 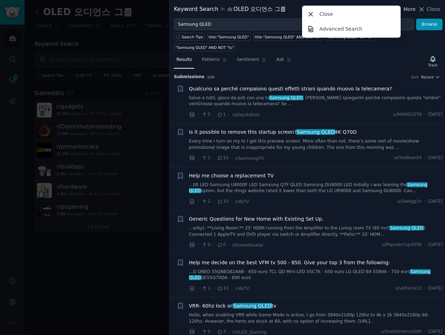 I want to click on a: Generic Questions for New Home with Existing Set Up., so click(x=256, y=219).